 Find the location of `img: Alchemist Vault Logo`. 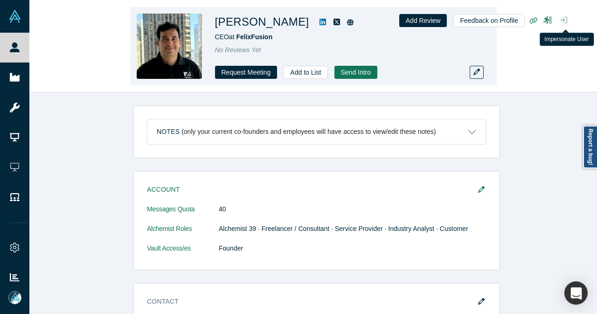

img: Alchemist Vault Logo is located at coordinates (15, 16).